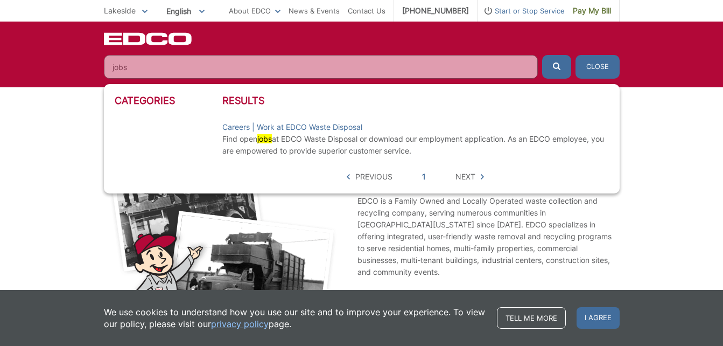  I want to click on span: Previous, so click(374, 177).